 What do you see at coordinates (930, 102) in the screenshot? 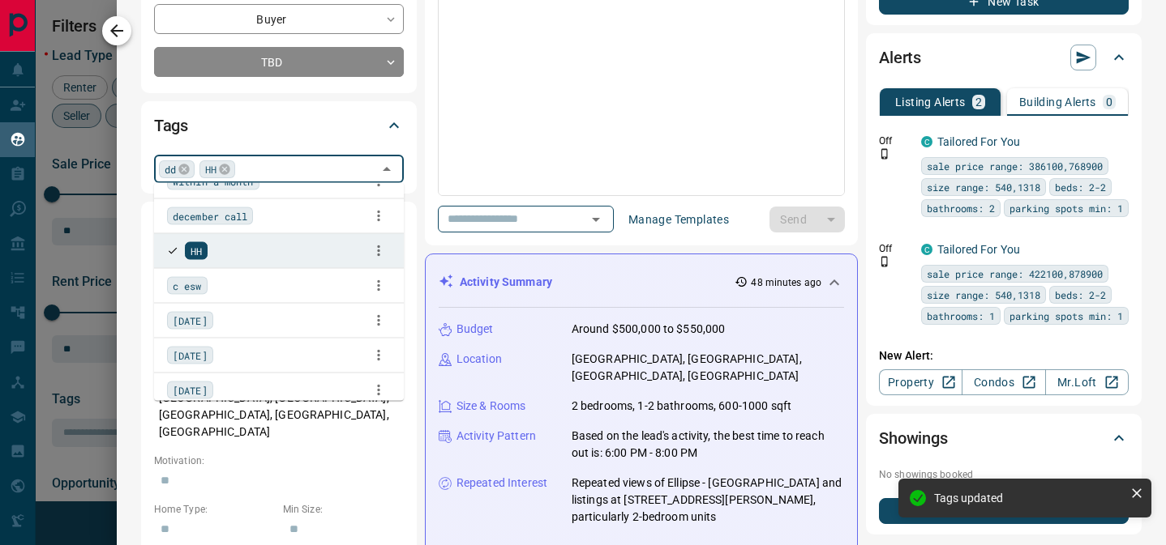
I see `p: Listing Alerts` at bounding box center [930, 102].